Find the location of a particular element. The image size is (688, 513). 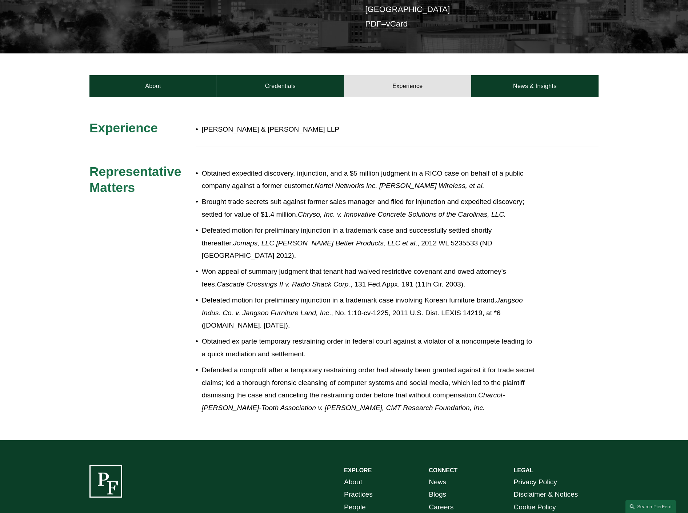

strong: CONNECT is located at coordinates (443, 470).